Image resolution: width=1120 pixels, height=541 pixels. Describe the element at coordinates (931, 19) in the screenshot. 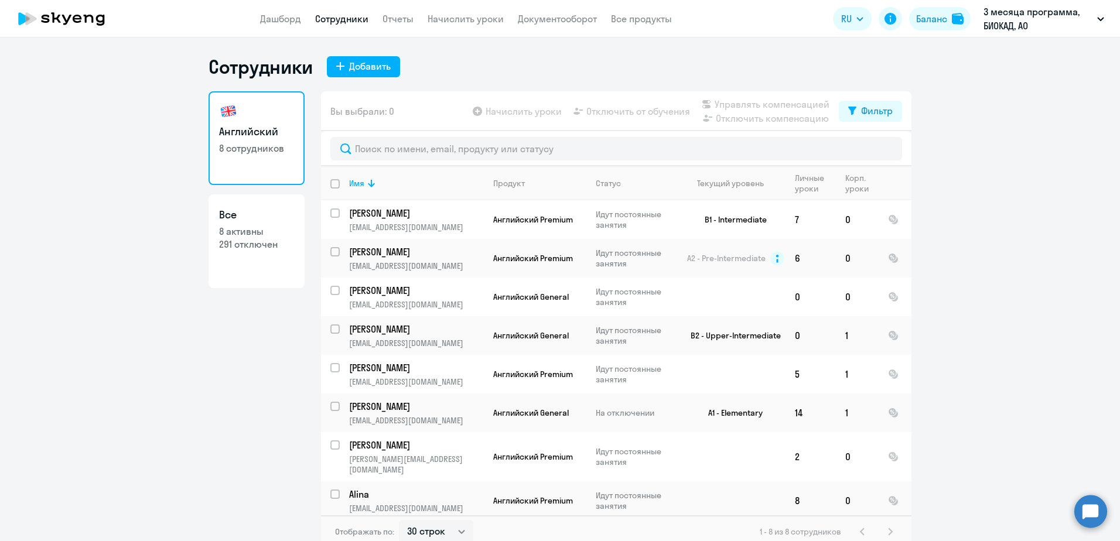

I see `div: Баланс` at that location.